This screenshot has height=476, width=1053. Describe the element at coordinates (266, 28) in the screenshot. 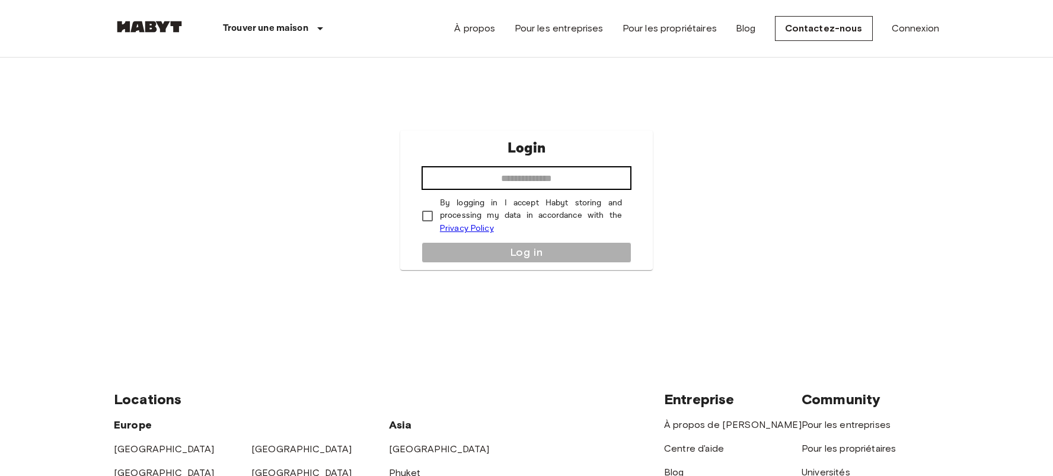

I see `p: Trouver une maison` at that location.